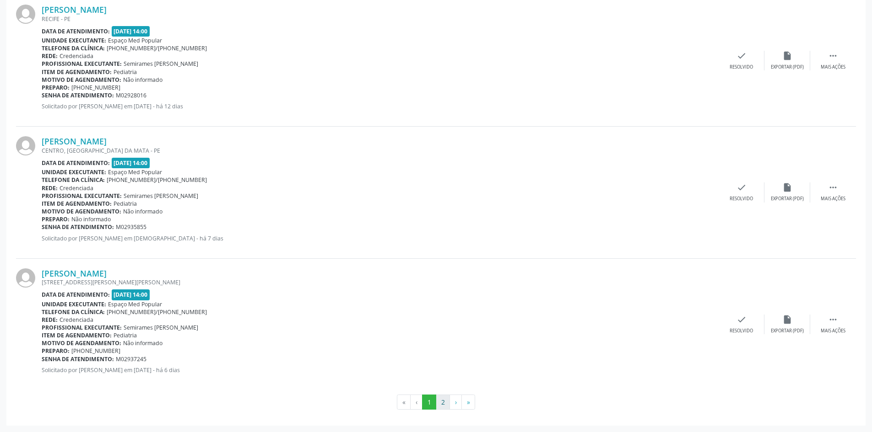  I want to click on button: Go to last page, so click(468, 403).